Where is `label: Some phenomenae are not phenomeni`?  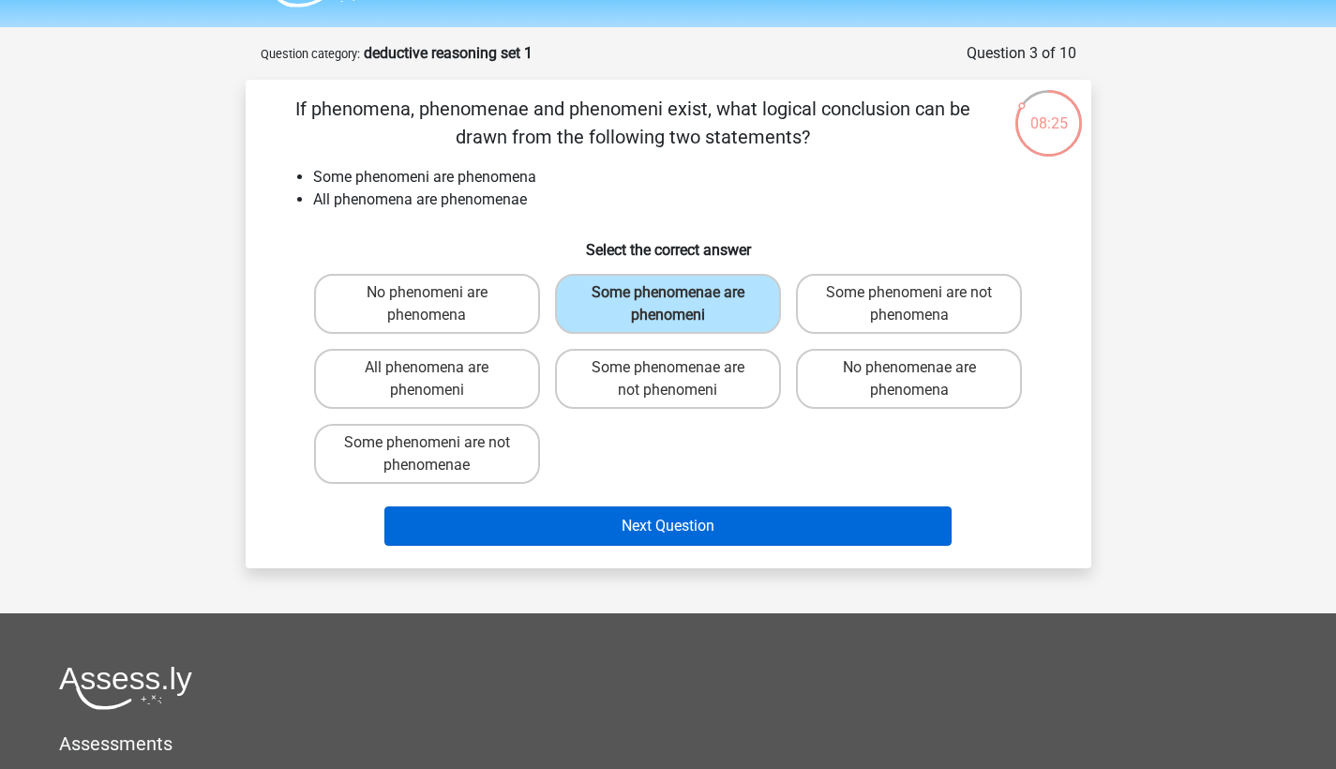 label: Some phenomenae are not phenomeni is located at coordinates (668, 379).